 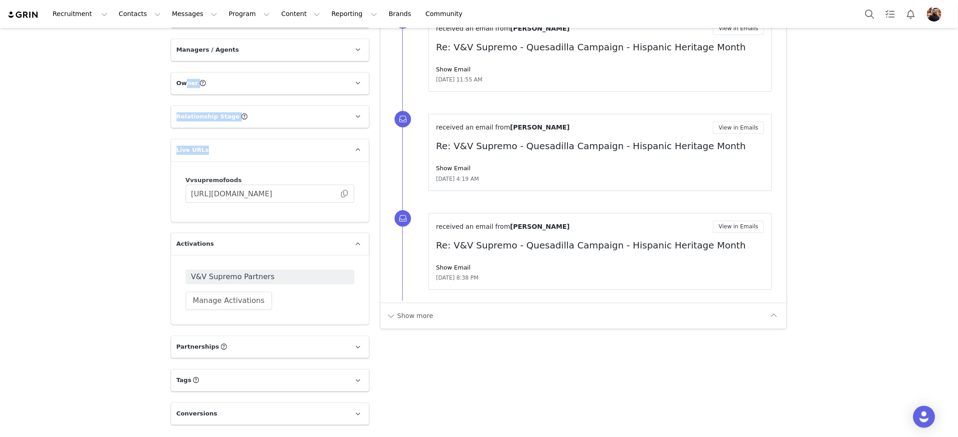 What do you see at coordinates (139, 14) in the screenshot?
I see `button: Contacts` at bounding box center [139, 14].